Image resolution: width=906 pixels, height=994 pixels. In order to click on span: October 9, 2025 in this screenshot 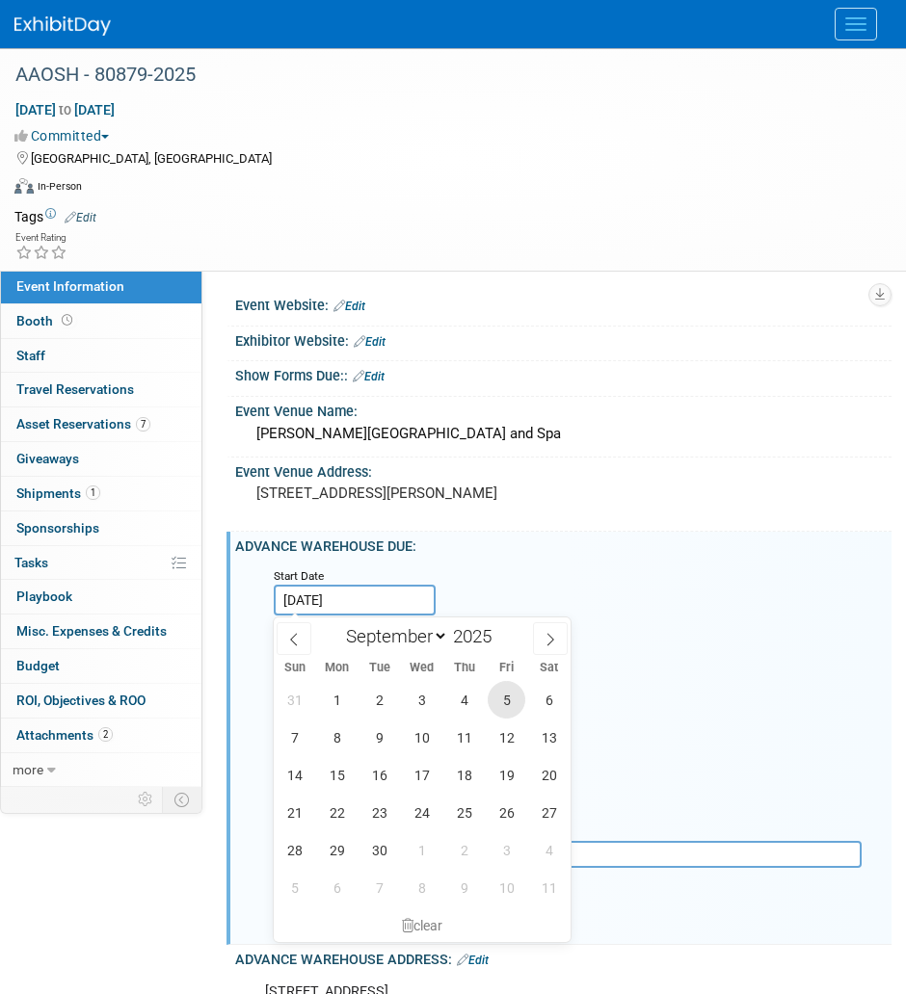, I will do `click(463, 887)`.